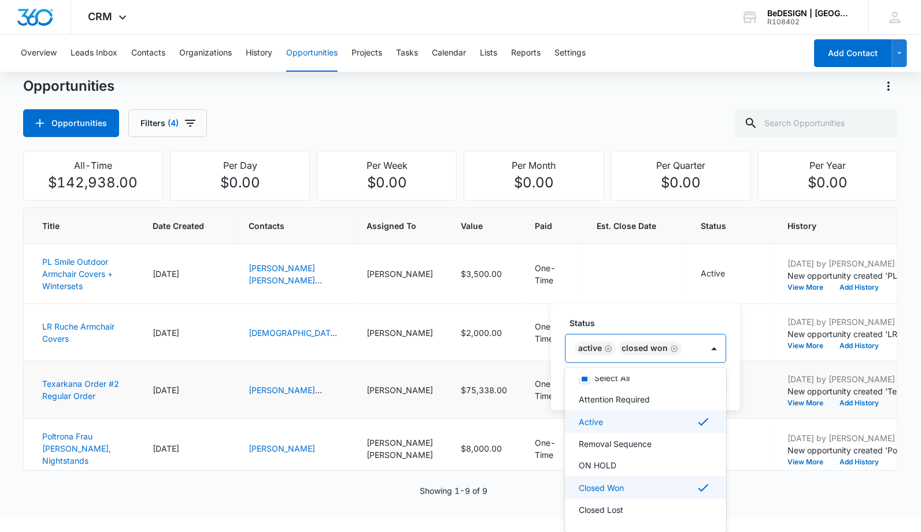 This screenshot has height=532, width=921. What do you see at coordinates (387, 165) in the screenshot?
I see `p: Per Week` at bounding box center [387, 165].